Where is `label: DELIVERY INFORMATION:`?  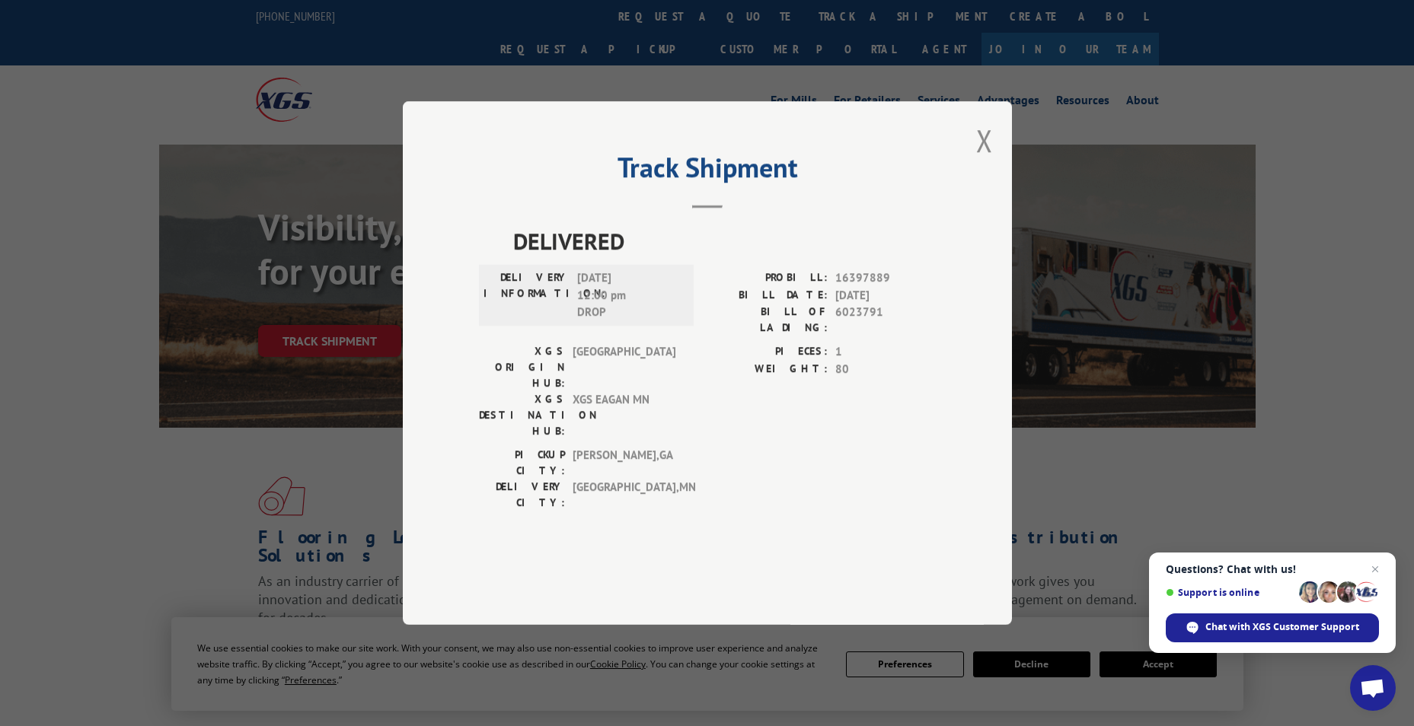
label: DELIVERY INFORMATION: is located at coordinates (526, 295).